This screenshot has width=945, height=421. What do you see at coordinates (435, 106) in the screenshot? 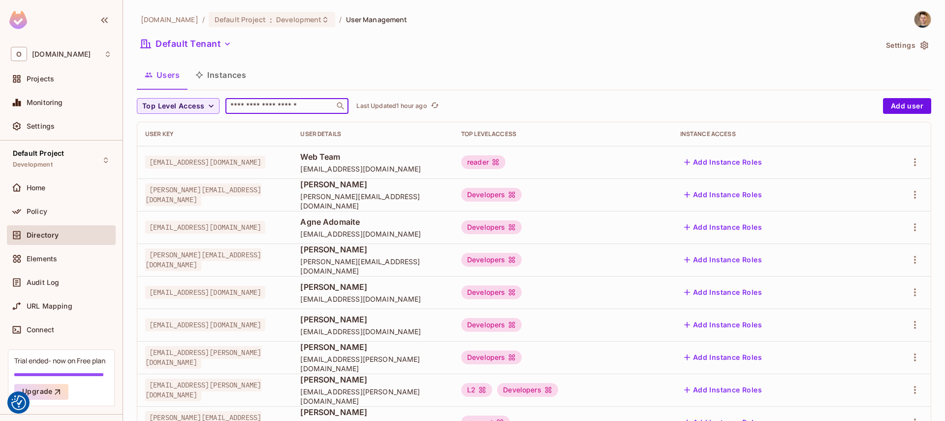
I see `button: refresh` at bounding box center [435, 106].